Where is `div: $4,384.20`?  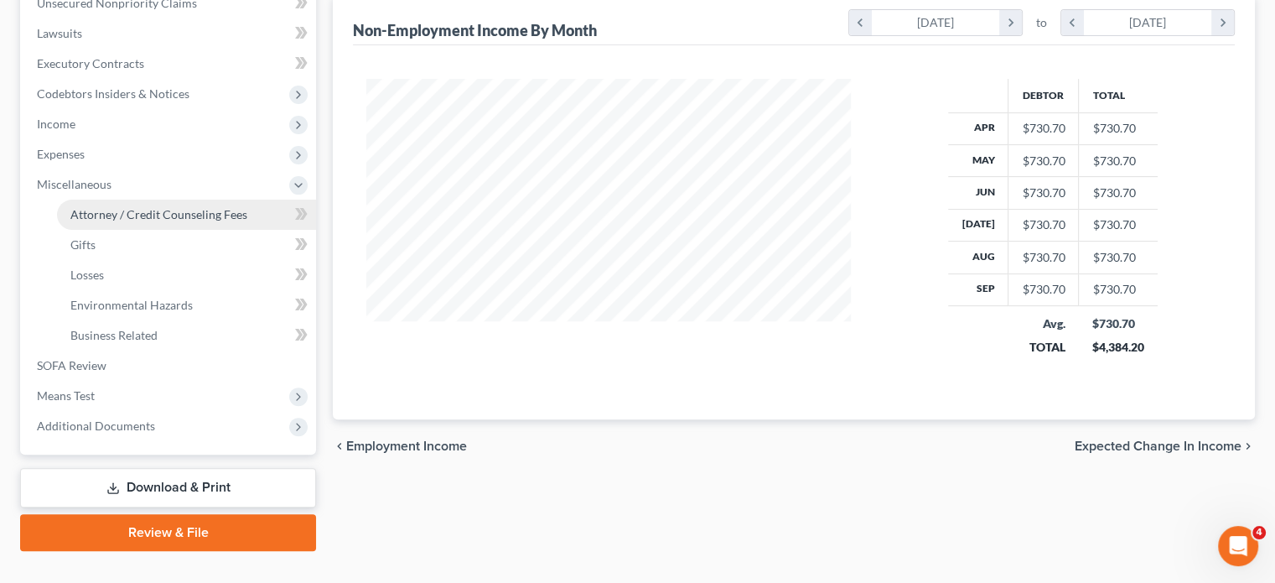 div: $4,384.20 is located at coordinates (1118, 347).